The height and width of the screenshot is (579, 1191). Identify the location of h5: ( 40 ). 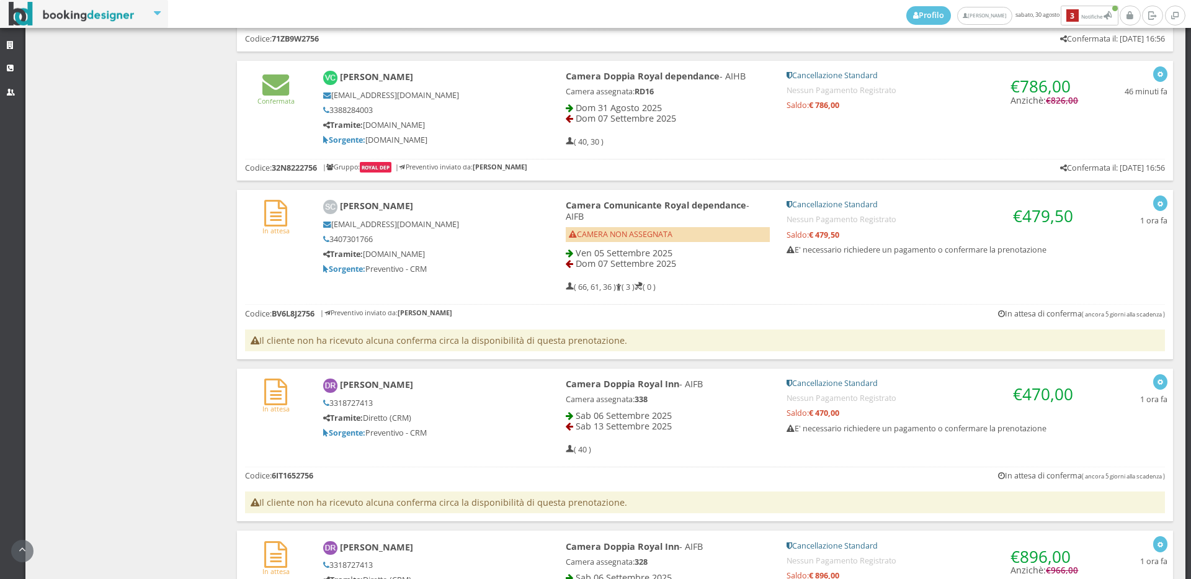
(578, 449).